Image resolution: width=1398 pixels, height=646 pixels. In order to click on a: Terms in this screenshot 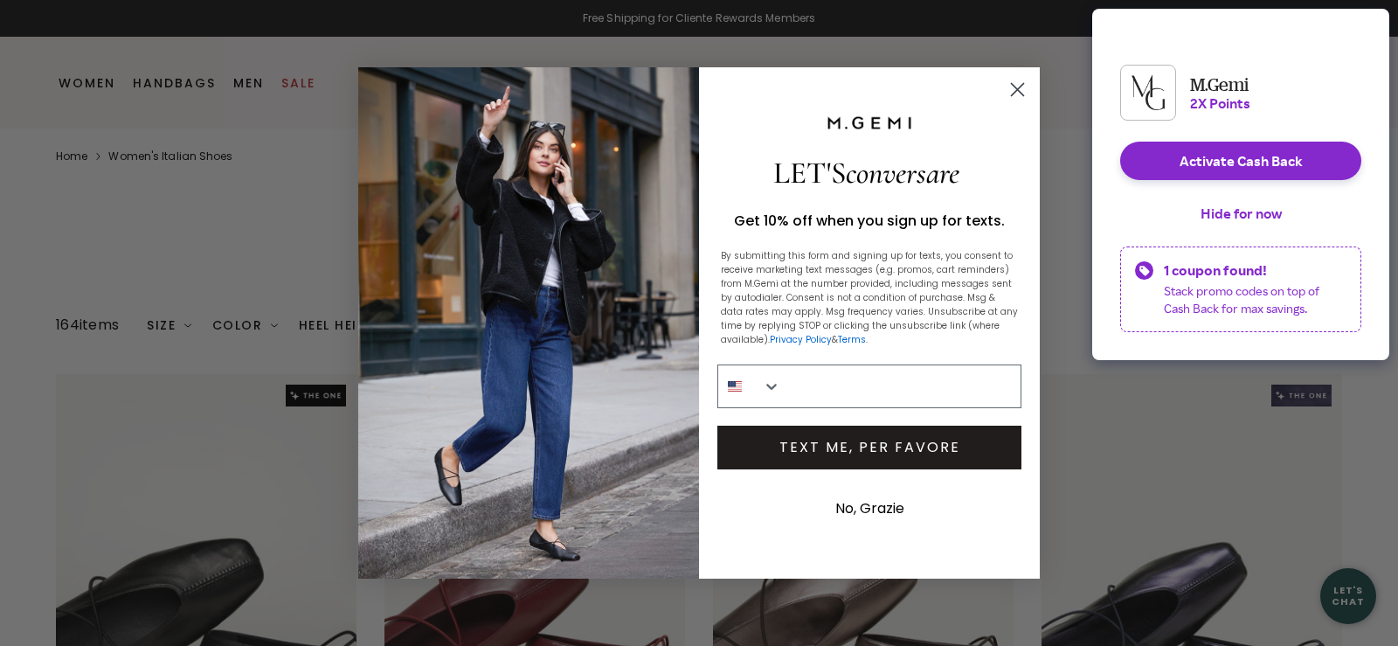, I will do `click(852, 339)`.